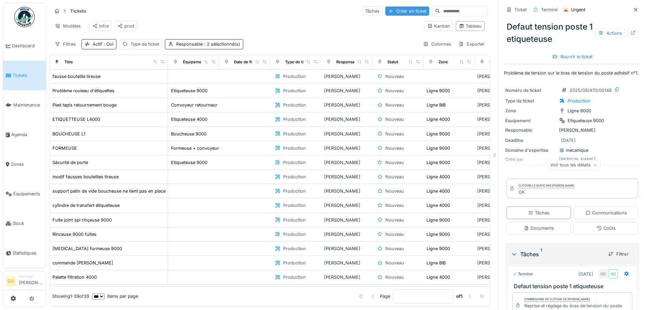 Image resolution: width=649 pixels, height=310 pixels. Describe the element at coordinates (76, 76) in the screenshot. I see `div: fausse bouteille tireuse` at that location.